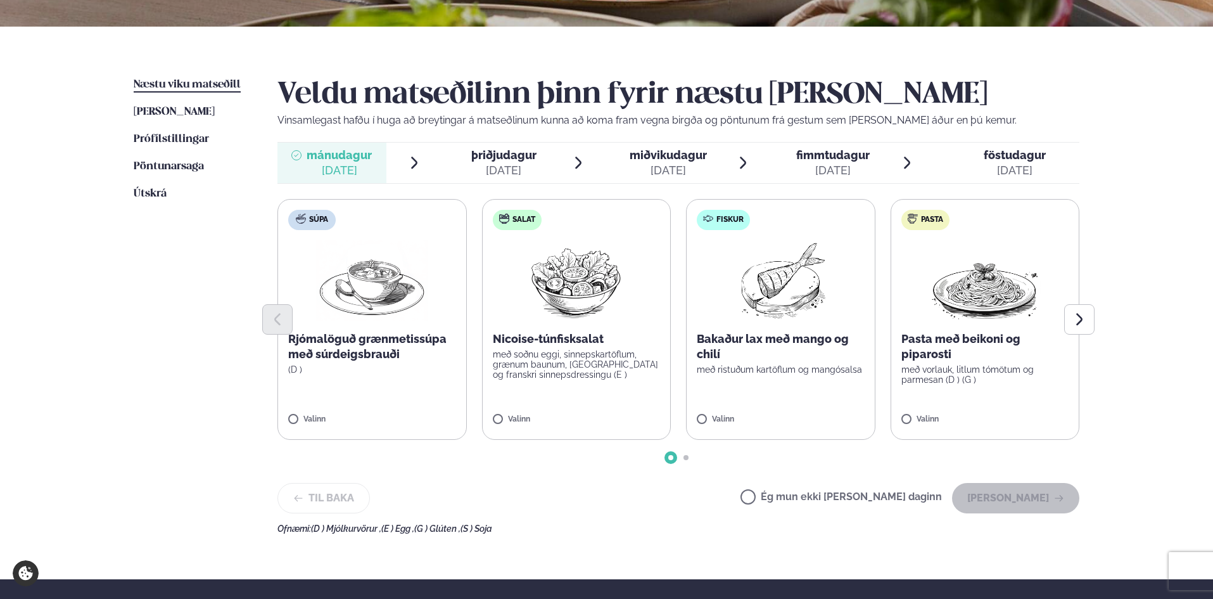 Image resolution: width=1213 pixels, height=599 pixels. Describe the element at coordinates (504, 219) in the screenshot. I see `img: salad.svg` at that location.